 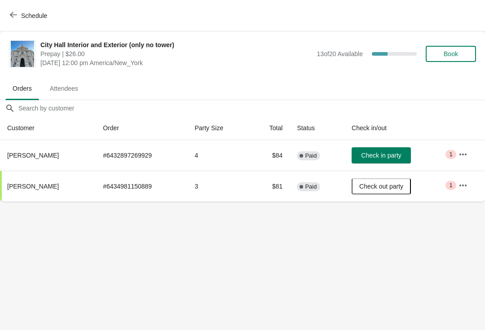 What do you see at coordinates (451, 54) in the screenshot?
I see `span: Book` at bounding box center [451, 54].